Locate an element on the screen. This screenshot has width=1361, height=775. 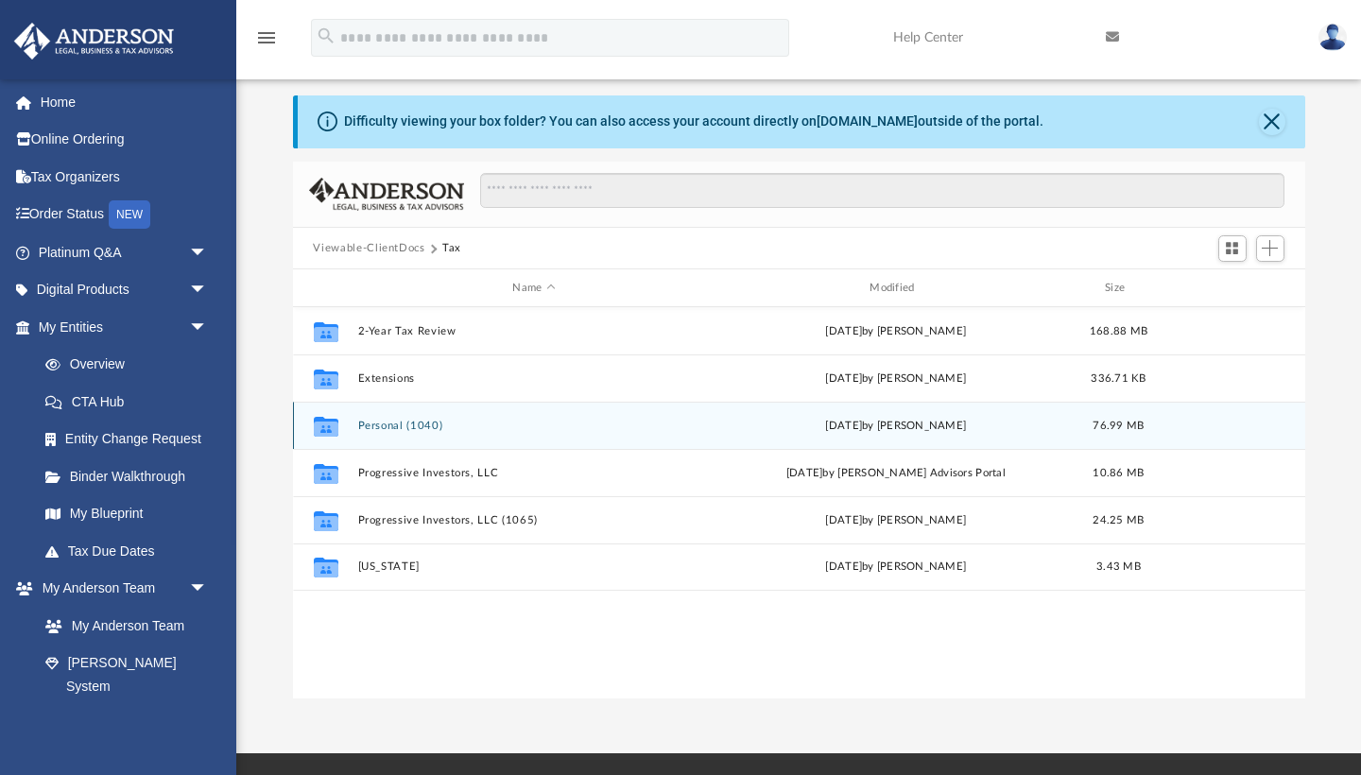
span: 10.86 MB is located at coordinates (1118, 473).